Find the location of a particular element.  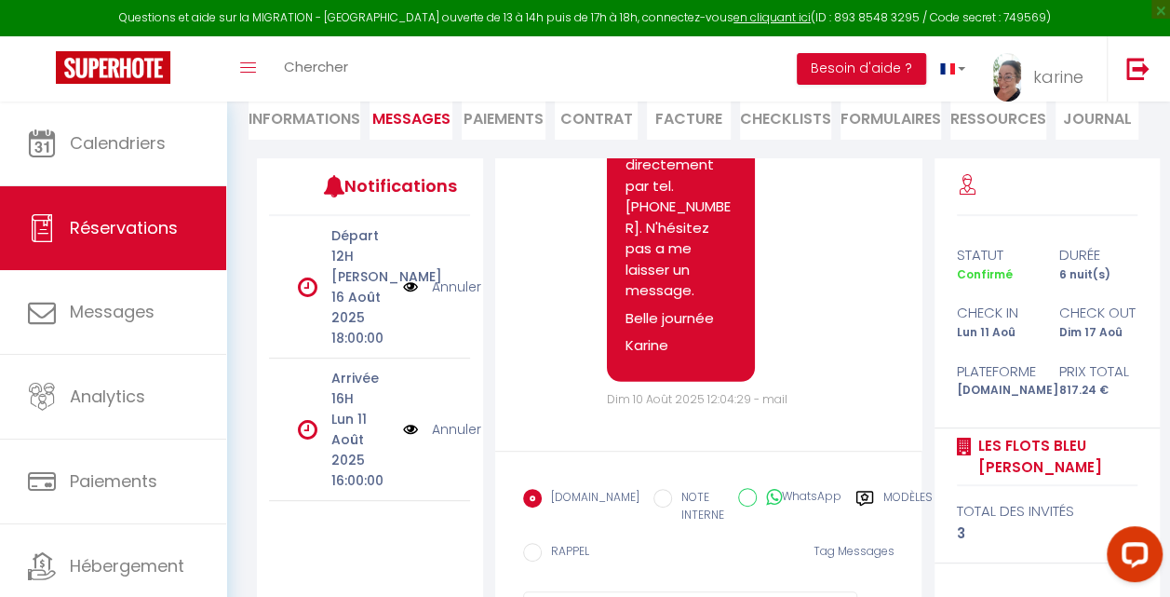

span: Hébergement is located at coordinates (127, 565).